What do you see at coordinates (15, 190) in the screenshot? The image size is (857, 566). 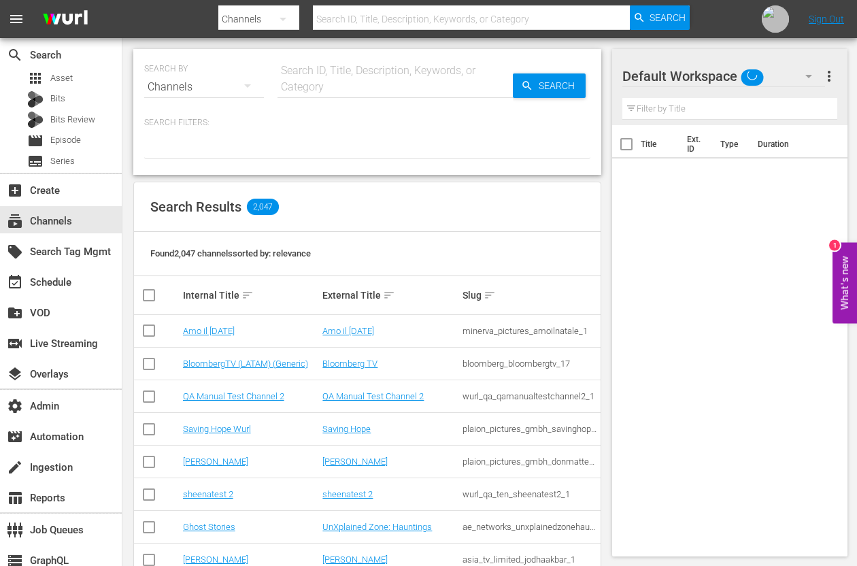 I see `span: Create` at bounding box center [15, 190].